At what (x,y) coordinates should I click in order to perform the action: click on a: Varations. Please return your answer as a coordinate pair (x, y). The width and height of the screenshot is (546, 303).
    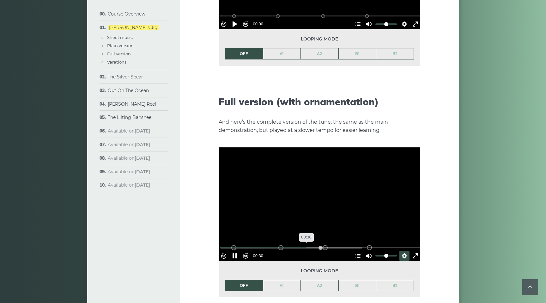
    Looking at the image, I should click on (117, 62).